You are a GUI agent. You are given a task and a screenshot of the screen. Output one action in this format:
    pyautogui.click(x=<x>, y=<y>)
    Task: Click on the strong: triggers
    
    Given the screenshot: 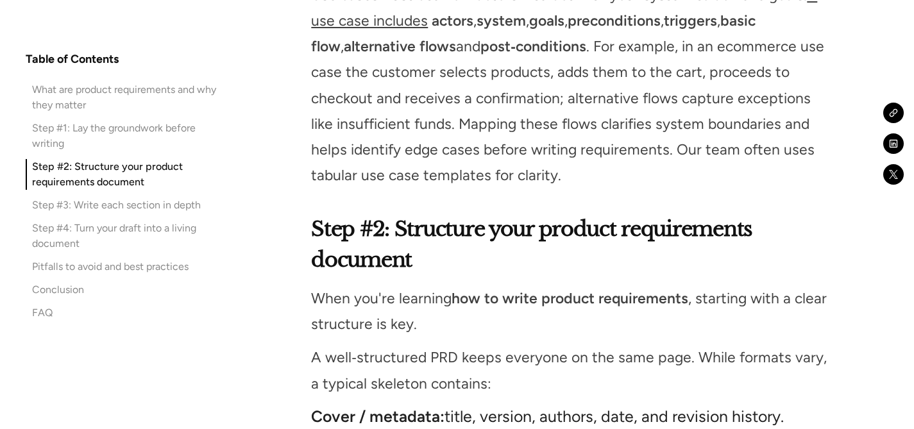 What is the action you would take?
    pyautogui.click(x=690, y=21)
    